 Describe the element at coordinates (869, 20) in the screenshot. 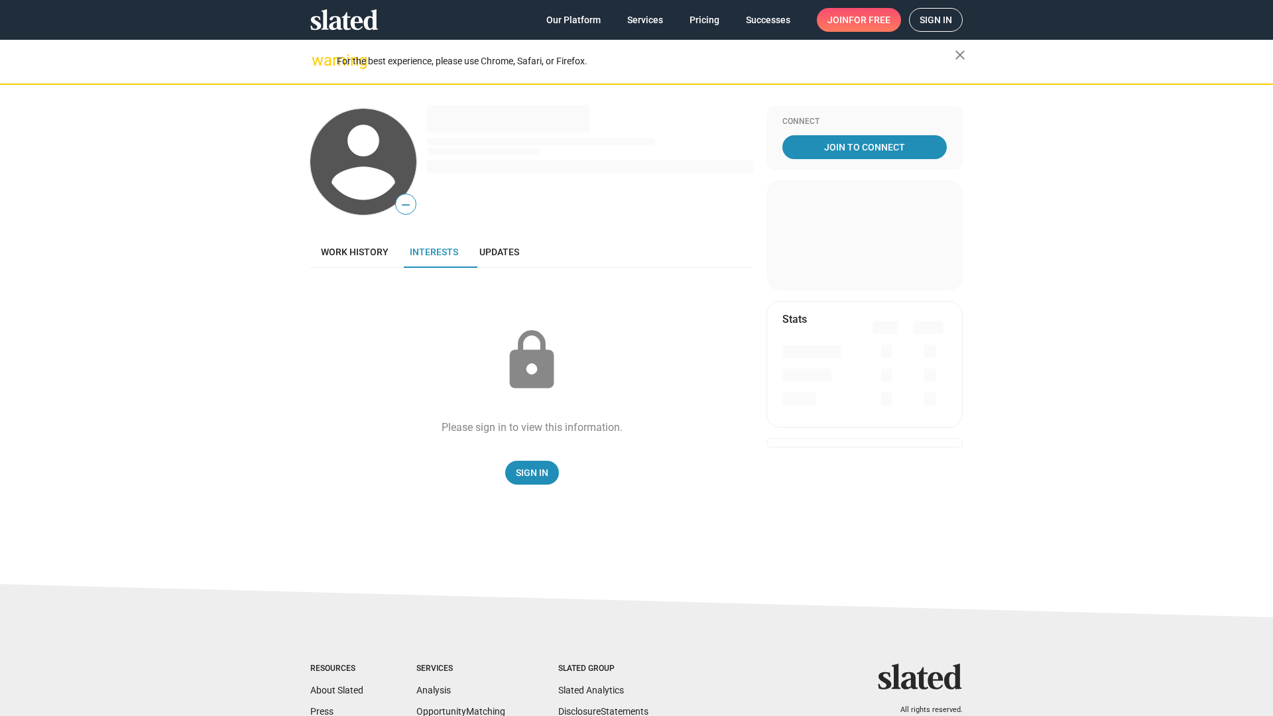

I see `span: for free` at that location.